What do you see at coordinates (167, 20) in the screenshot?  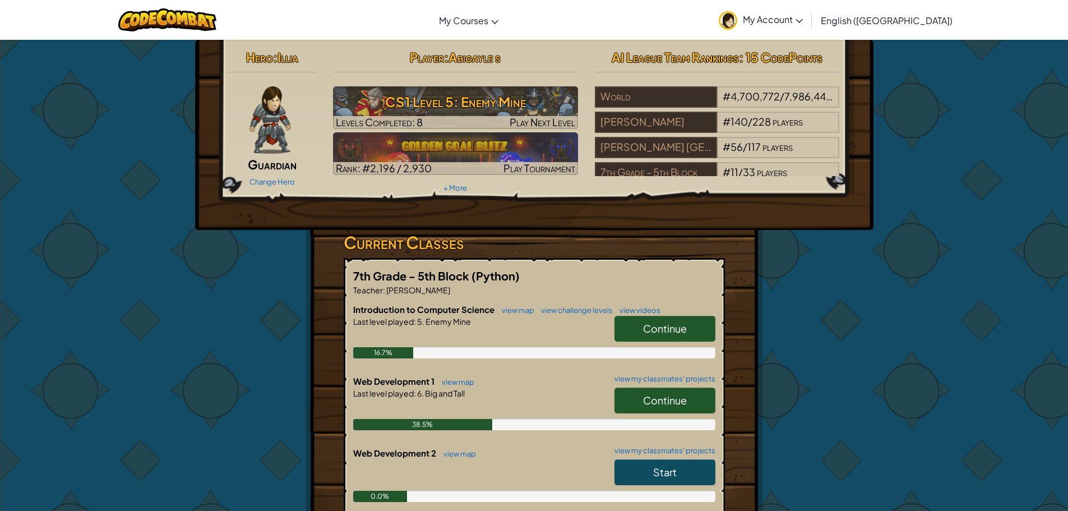 I see `img: CodeCombat logo` at bounding box center [167, 20].